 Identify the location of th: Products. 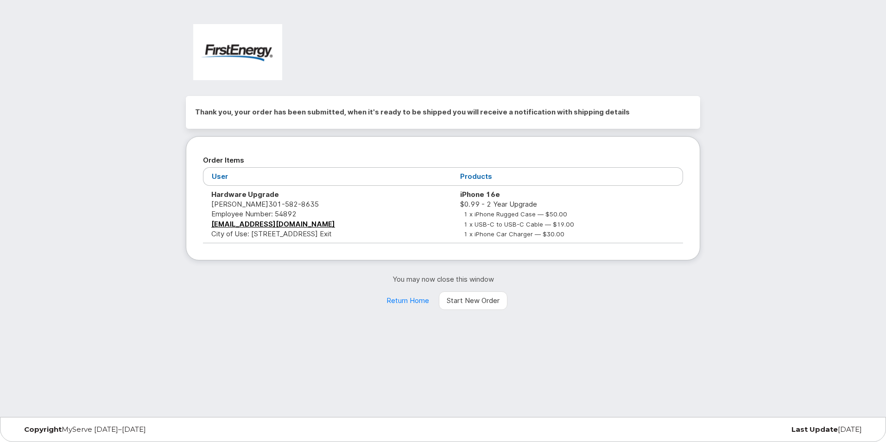
(568, 176).